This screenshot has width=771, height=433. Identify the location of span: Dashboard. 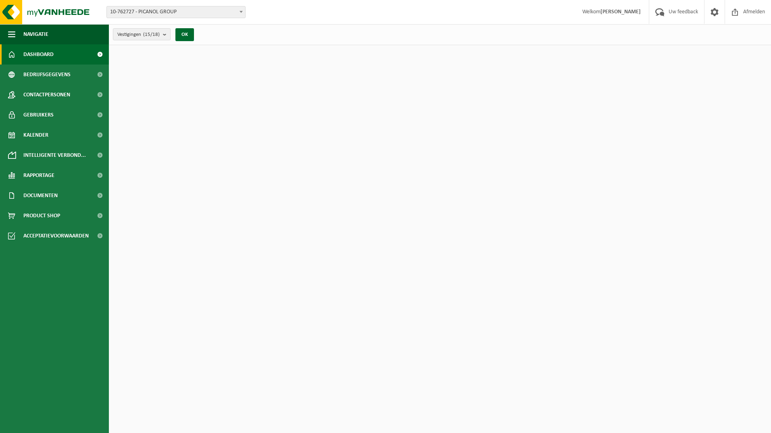
(38, 54).